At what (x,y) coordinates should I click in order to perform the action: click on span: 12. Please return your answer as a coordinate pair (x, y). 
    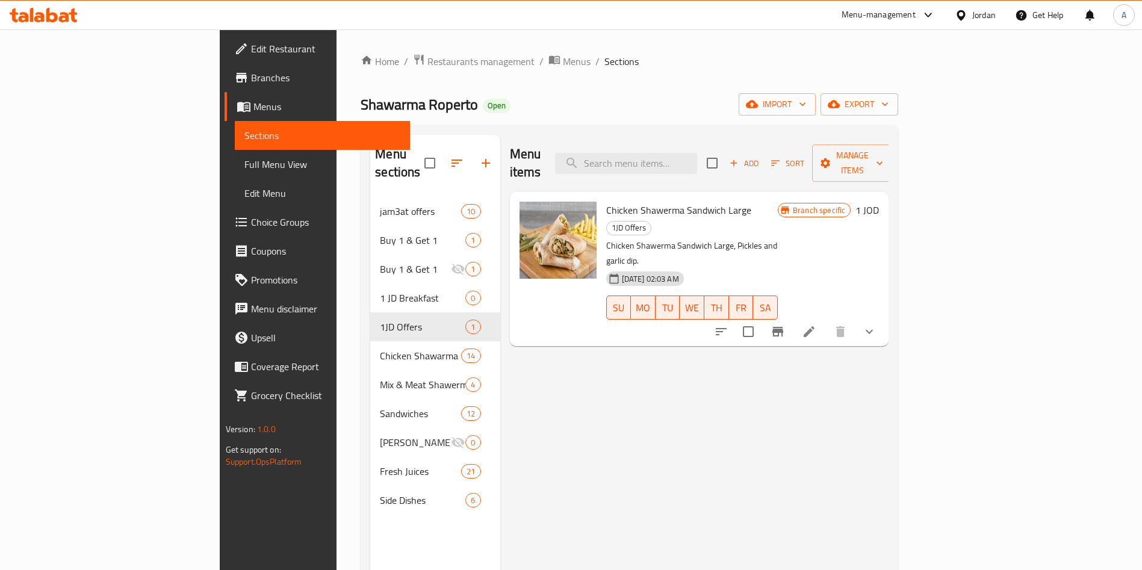
    Looking at the image, I should click on (471, 414).